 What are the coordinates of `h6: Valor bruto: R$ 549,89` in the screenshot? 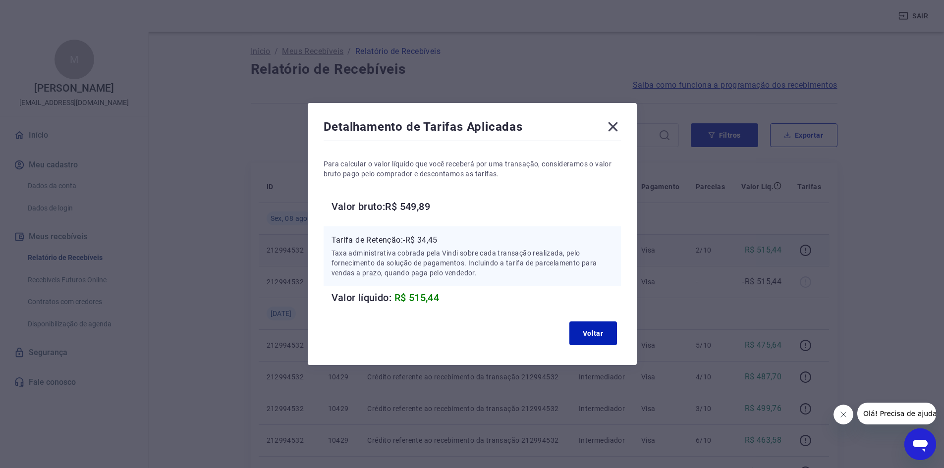 It's located at (476, 207).